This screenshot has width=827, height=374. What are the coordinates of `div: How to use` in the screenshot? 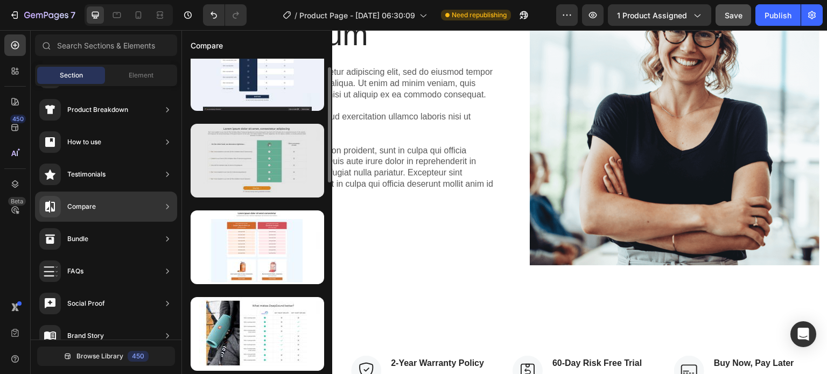 It's located at (84, 142).